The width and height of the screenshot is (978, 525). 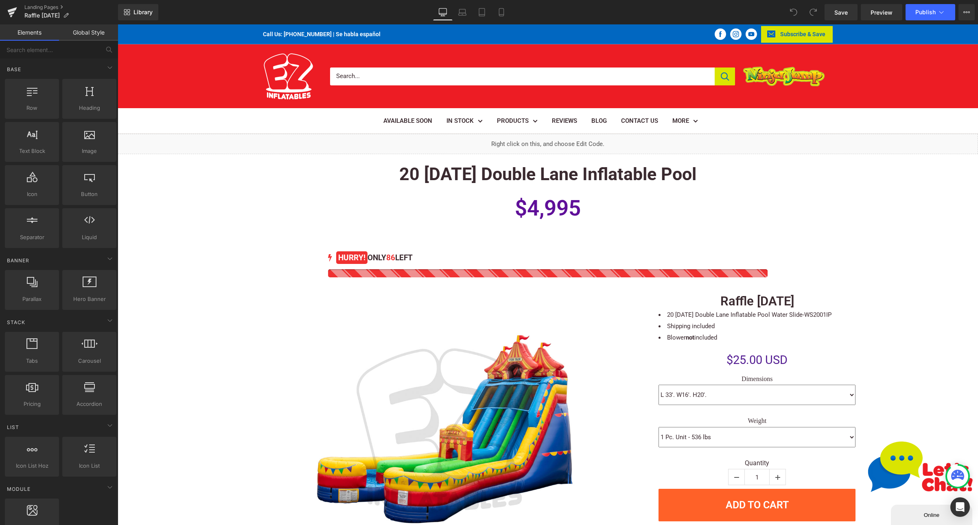 I want to click on span: 86, so click(x=273, y=233).